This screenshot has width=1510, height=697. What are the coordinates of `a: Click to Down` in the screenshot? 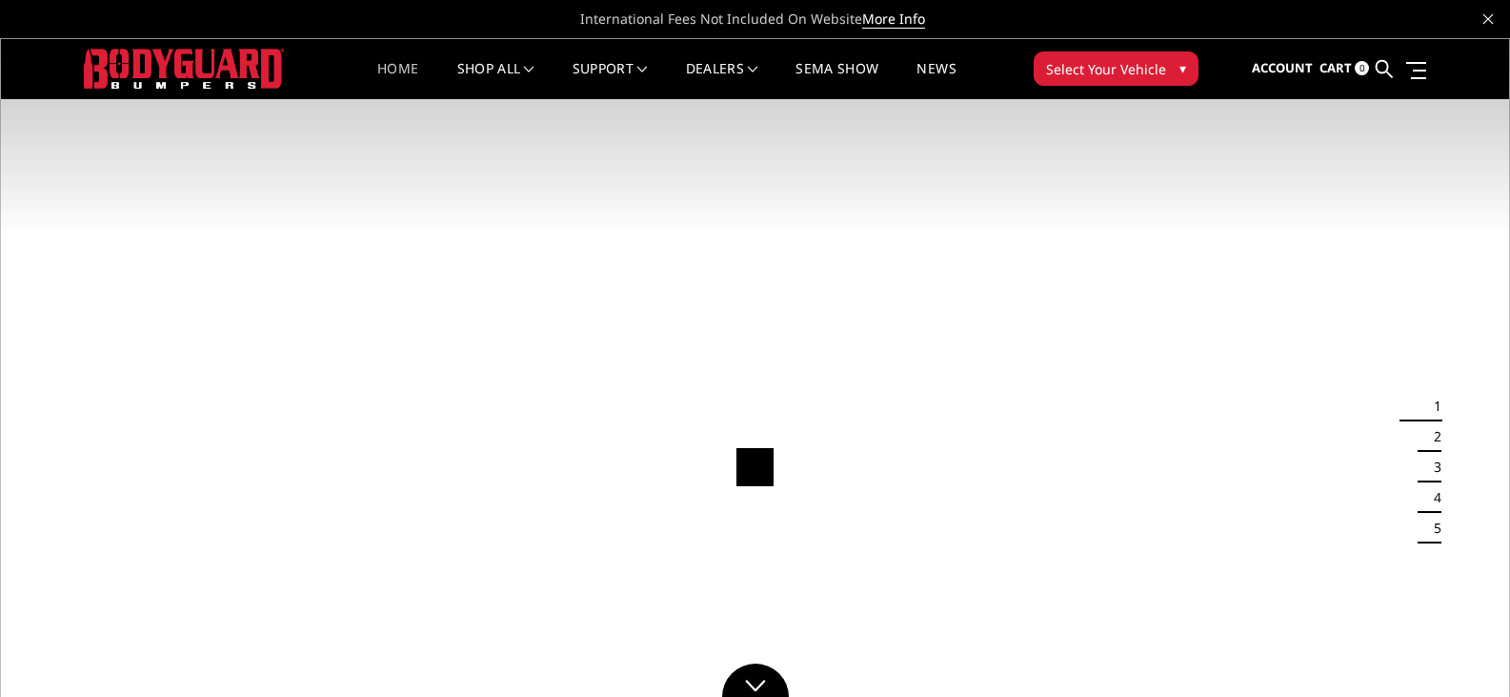 It's located at (756, 679).